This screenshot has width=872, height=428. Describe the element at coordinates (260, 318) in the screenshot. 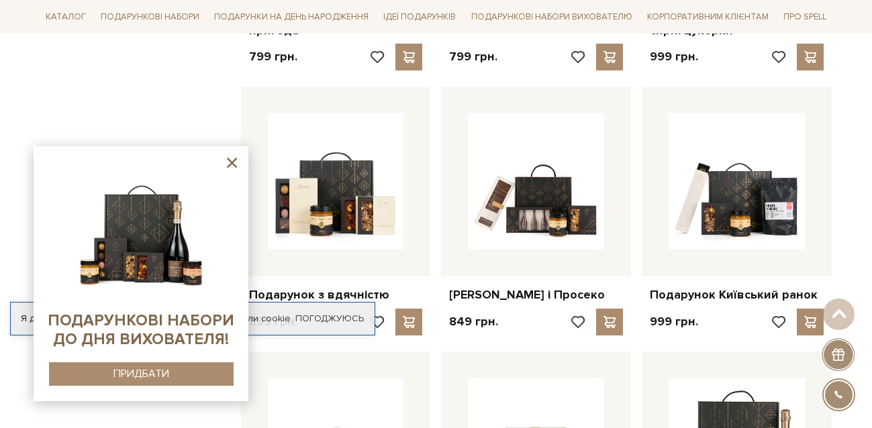

I see `a: файли cookie` at that location.